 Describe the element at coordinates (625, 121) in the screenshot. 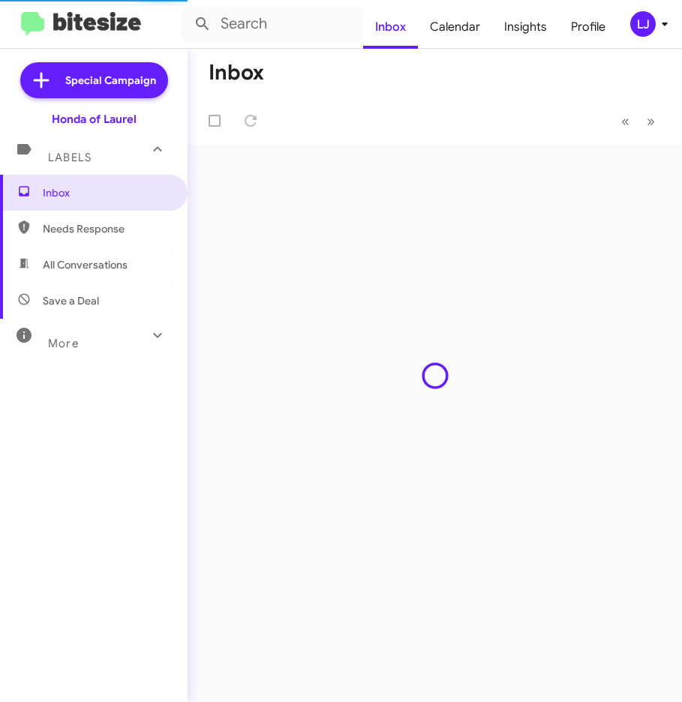

I see `button: Previous` at that location.